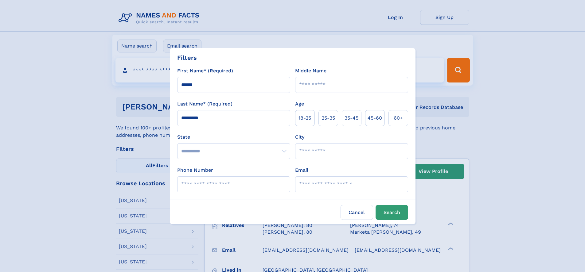  I want to click on span: 45‑60, so click(375, 118).